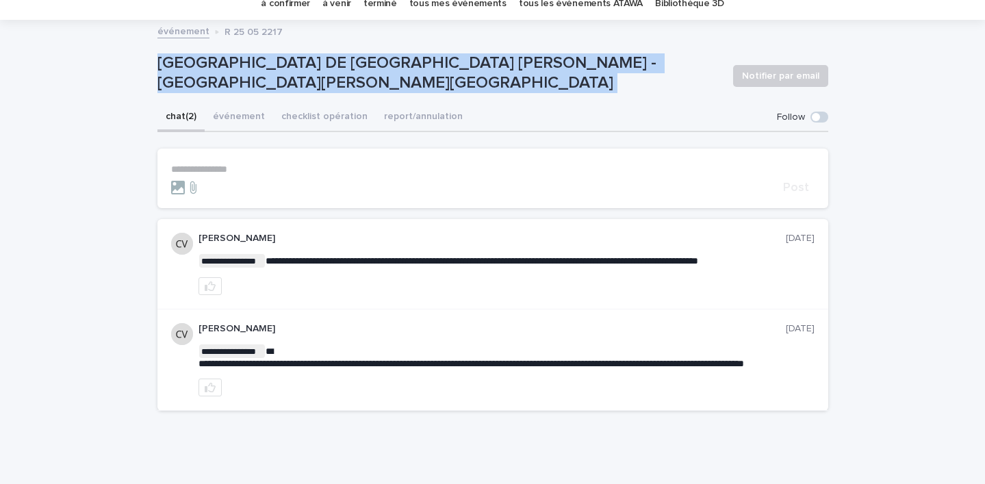  Describe the element at coordinates (780, 76) in the screenshot. I see `span: Notifier par email` at that location.